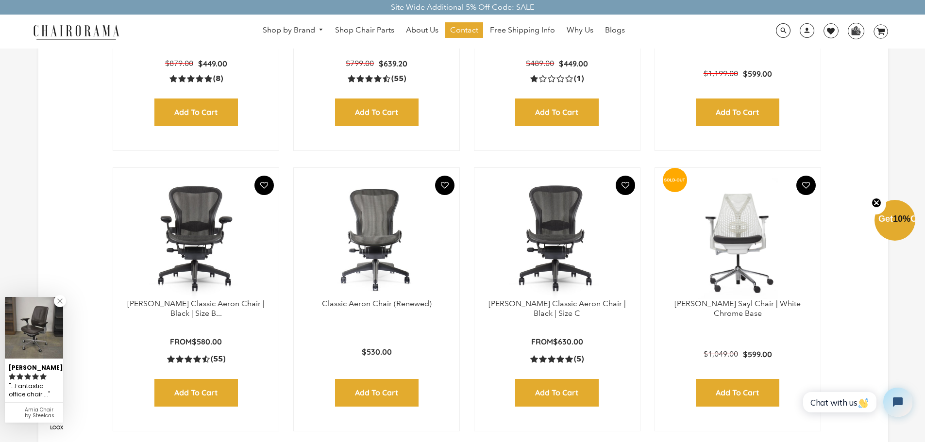  I want to click on div: 5.0 rating (8 votes), so click(196, 78).